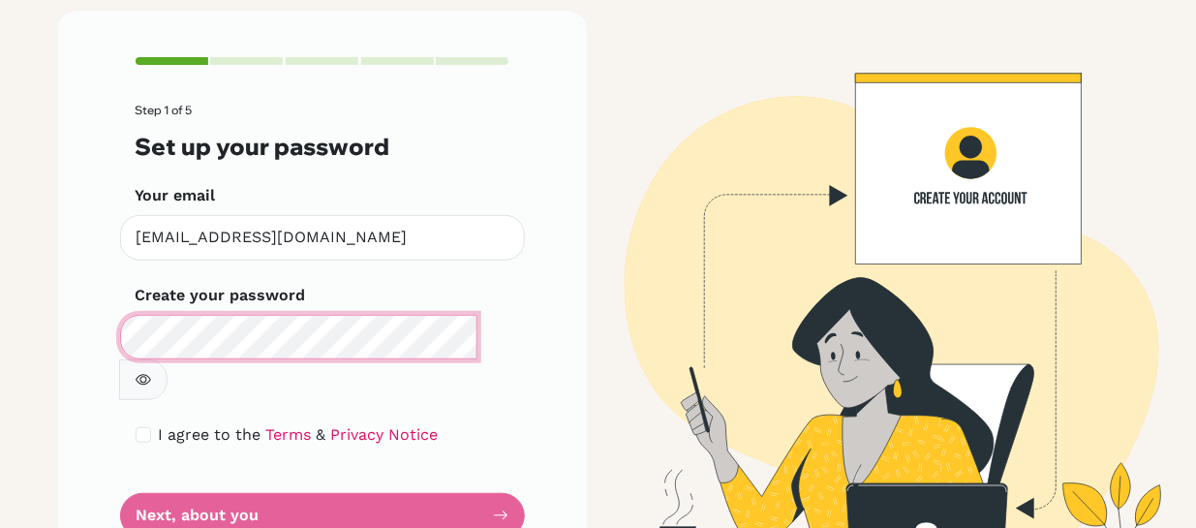  I want to click on h3: Set up your password, so click(323, 146).